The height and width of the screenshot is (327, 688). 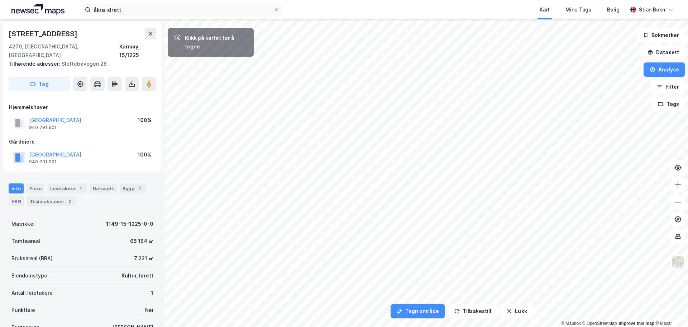 I want to click on div: Klikk på kartet for å tegne, so click(x=217, y=42).